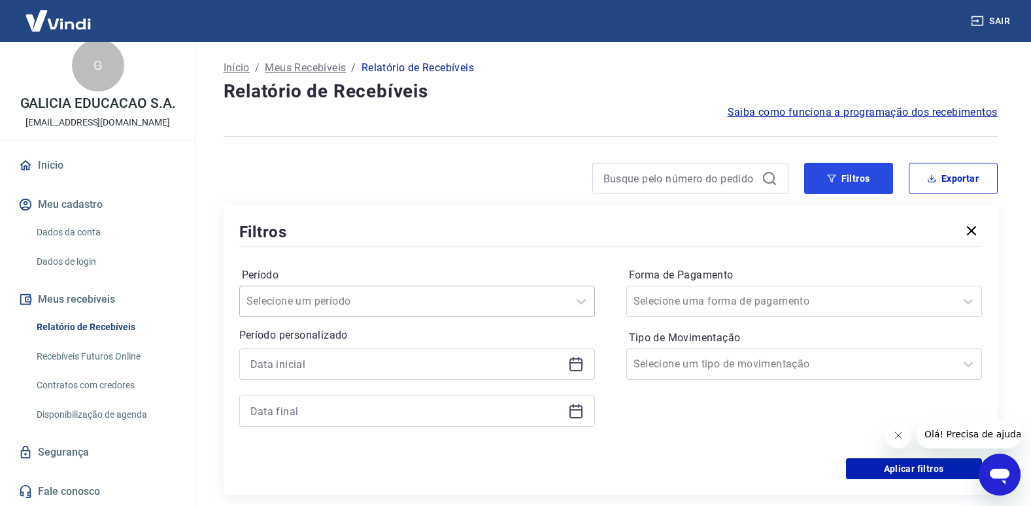 The width and height of the screenshot is (1031, 506). Describe the element at coordinates (305, 68) in the screenshot. I see `a: Meus Recebíveis` at that location.